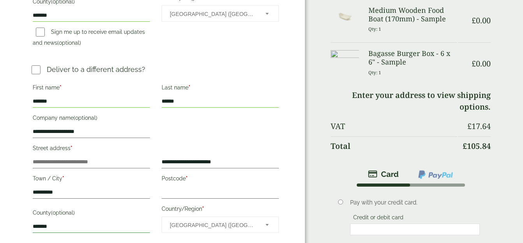  What do you see at coordinates (394, 146) in the screenshot?
I see `th: Total` at bounding box center [394, 146].